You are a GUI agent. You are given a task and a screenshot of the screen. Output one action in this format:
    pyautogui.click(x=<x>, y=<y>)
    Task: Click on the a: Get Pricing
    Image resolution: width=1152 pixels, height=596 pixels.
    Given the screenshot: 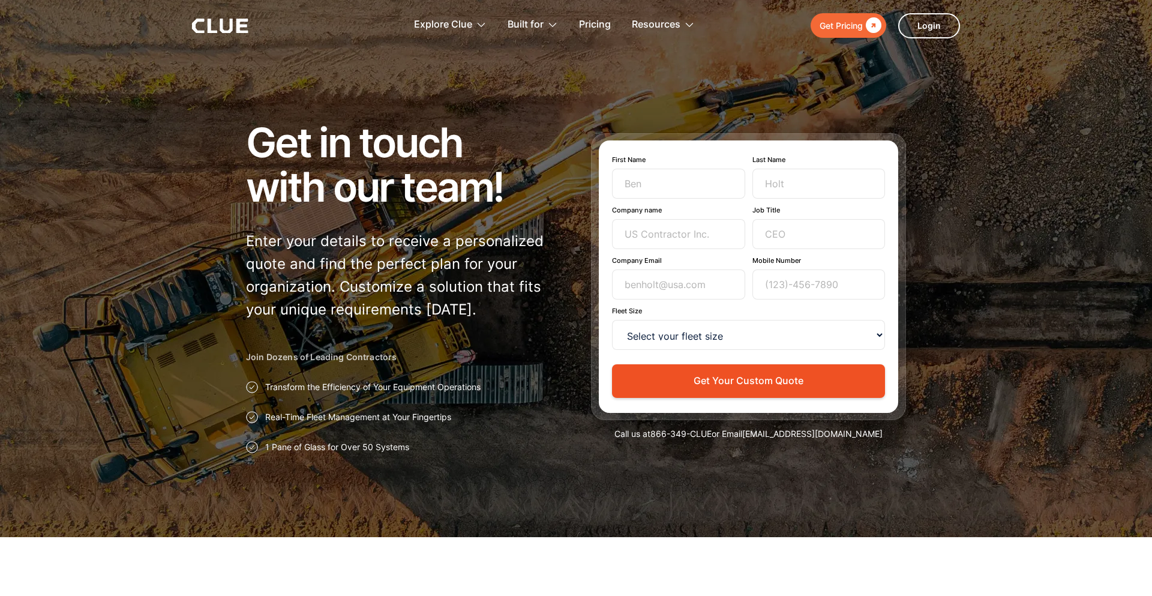 What is the action you would take?
    pyautogui.click(x=848, y=25)
    